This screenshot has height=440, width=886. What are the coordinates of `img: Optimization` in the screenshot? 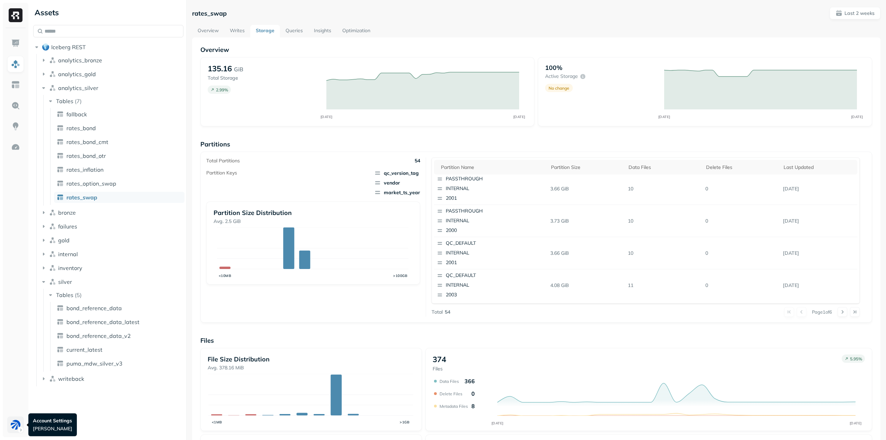 It's located at (16, 147).